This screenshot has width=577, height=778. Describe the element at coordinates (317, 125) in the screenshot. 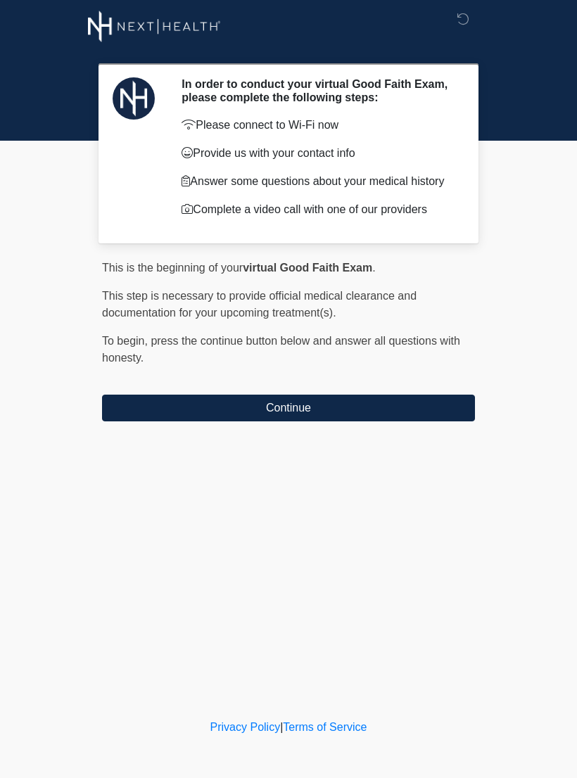

I see `p: Please connect to Wi-Fi now` at that location.